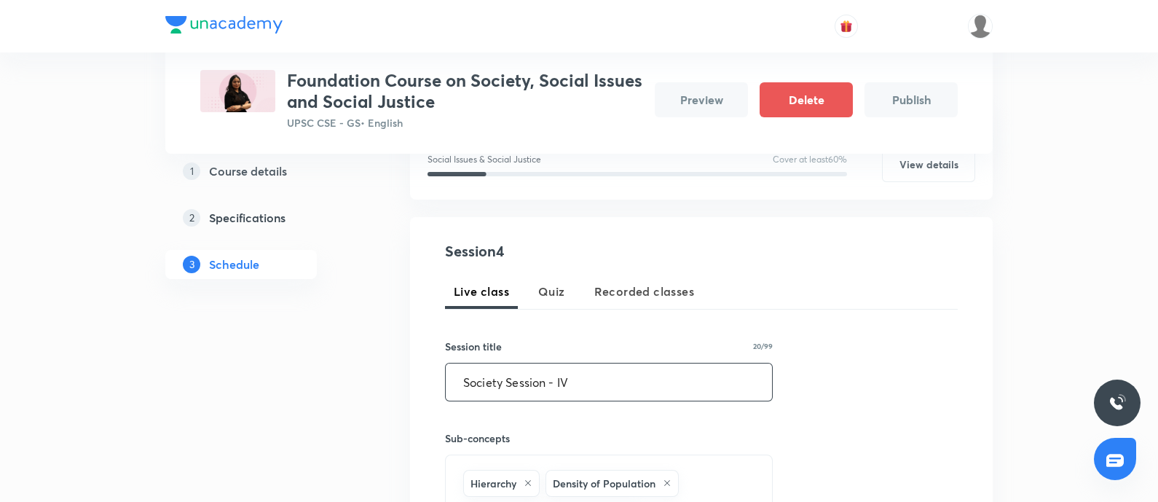  Describe the element at coordinates (763, 346) in the screenshot. I see `p: 20/99` at that location.